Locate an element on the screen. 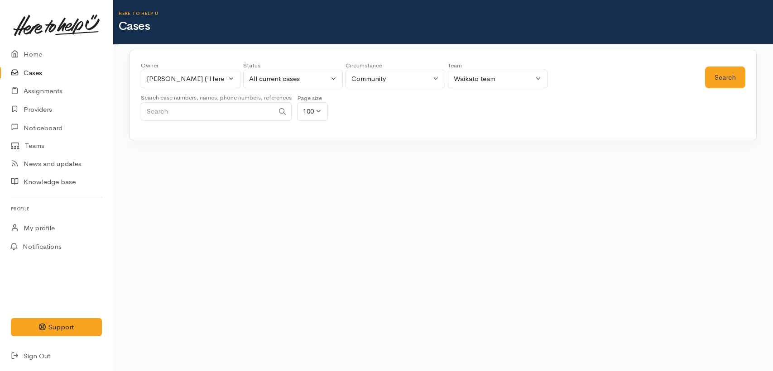 This screenshot has height=371, width=773. div: 100 is located at coordinates (308, 111).